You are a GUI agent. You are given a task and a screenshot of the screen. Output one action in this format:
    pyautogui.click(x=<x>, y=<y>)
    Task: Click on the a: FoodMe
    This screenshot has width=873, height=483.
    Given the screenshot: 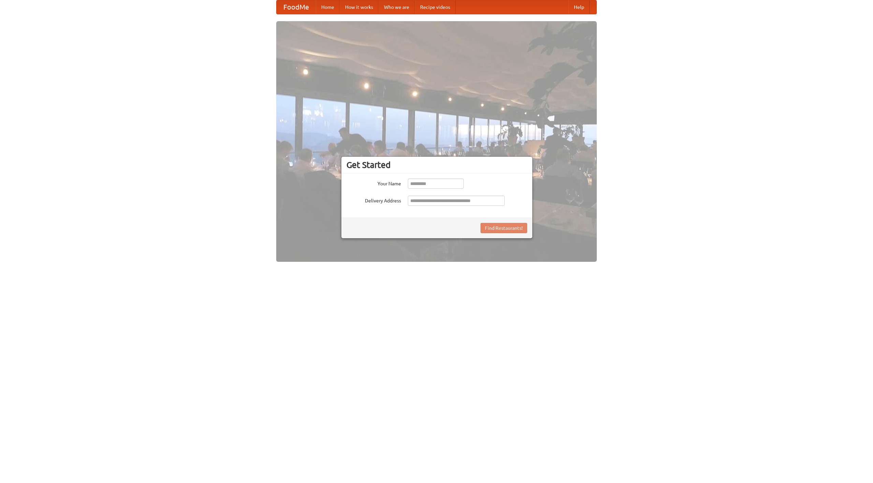 What is the action you would take?
    pyautogui.click(x=296, y=7)
    